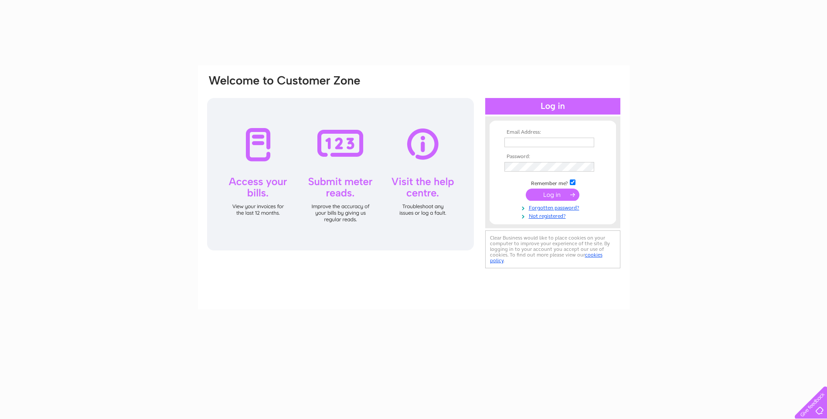  What do you see at coordinates (553, 132) in the screenshot?
I see `th: Email Address:` at bounding box center [553, 132].